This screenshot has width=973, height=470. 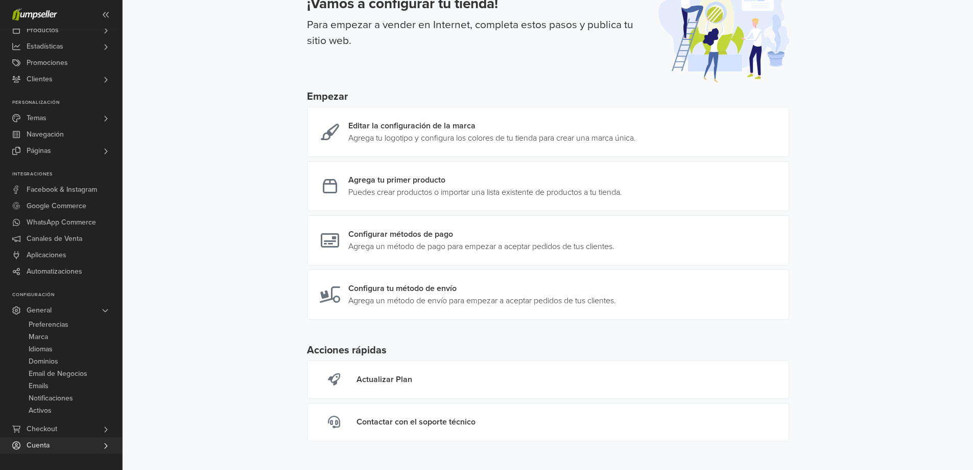 I want to click on span: Productos, so click(x=42, y=30).